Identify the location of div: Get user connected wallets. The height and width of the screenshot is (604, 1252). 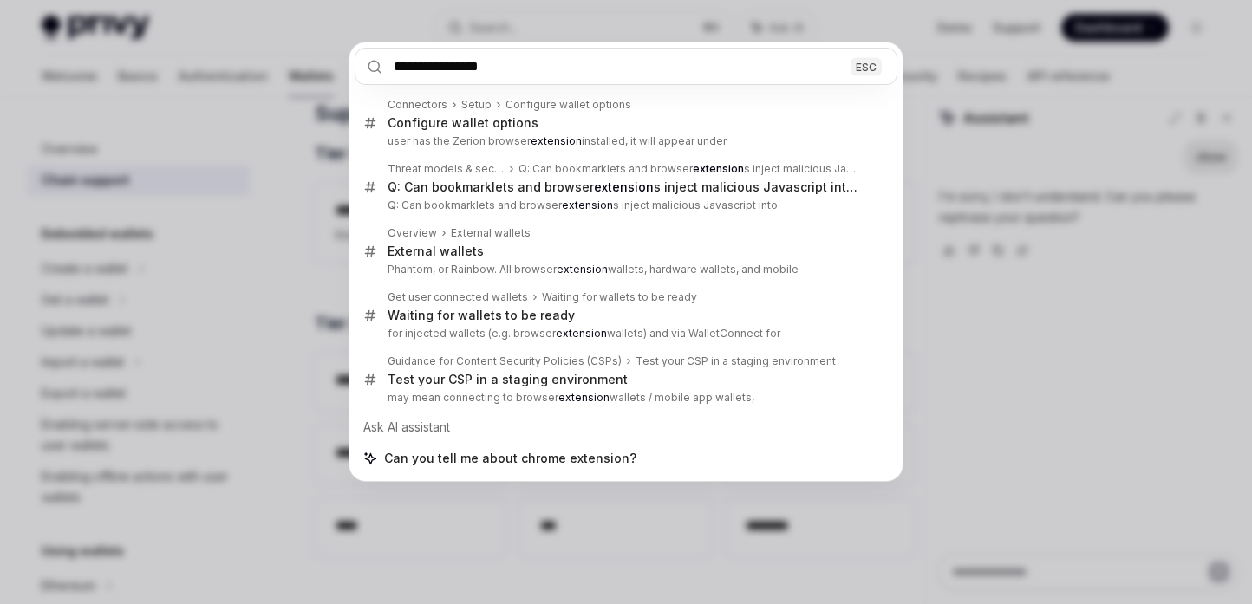
(458, 297).